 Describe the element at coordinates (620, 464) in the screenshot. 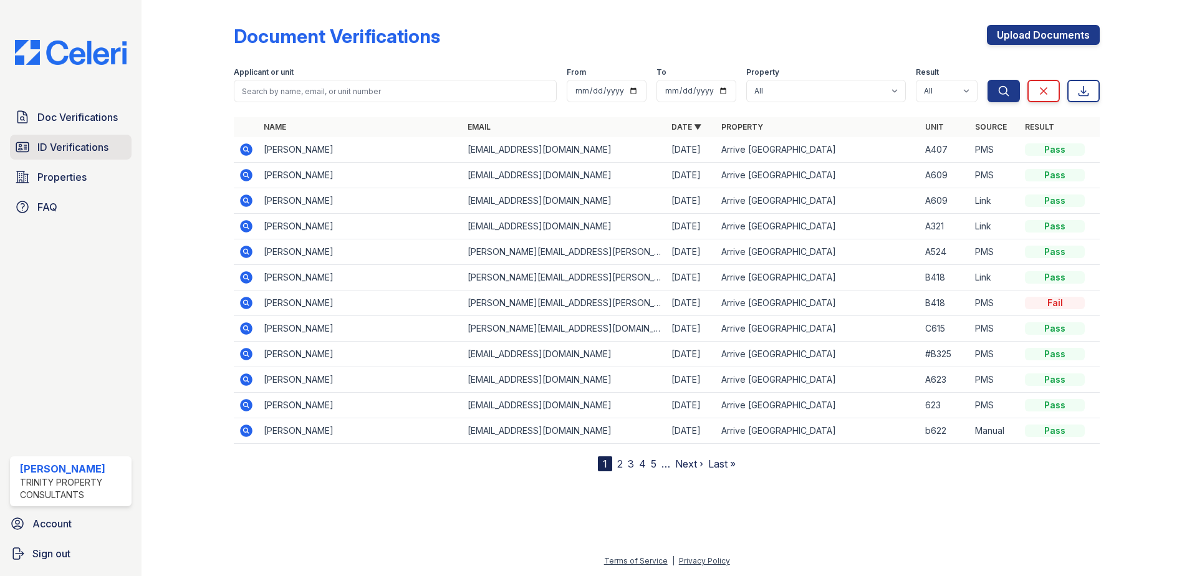

I see `a: 2` at that location.